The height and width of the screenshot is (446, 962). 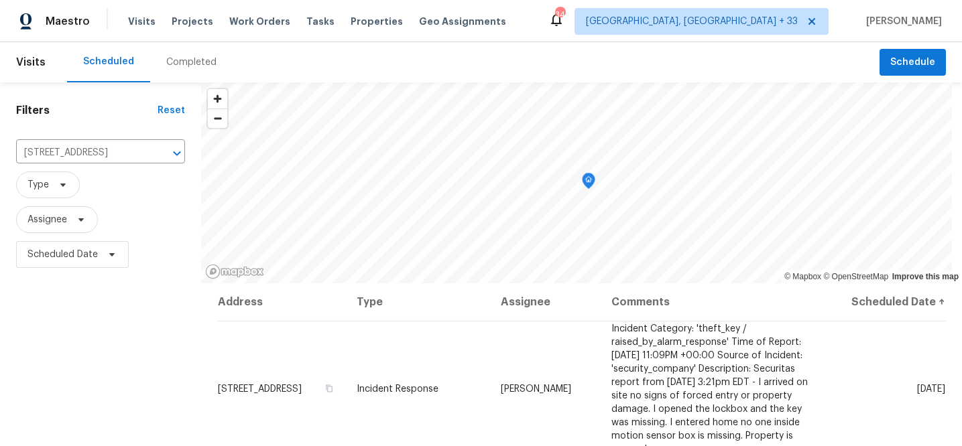 What do you see at coordinates (802, 277) in the screenshot?
I see `a: Mapbox` at bounding box center [802, 277].